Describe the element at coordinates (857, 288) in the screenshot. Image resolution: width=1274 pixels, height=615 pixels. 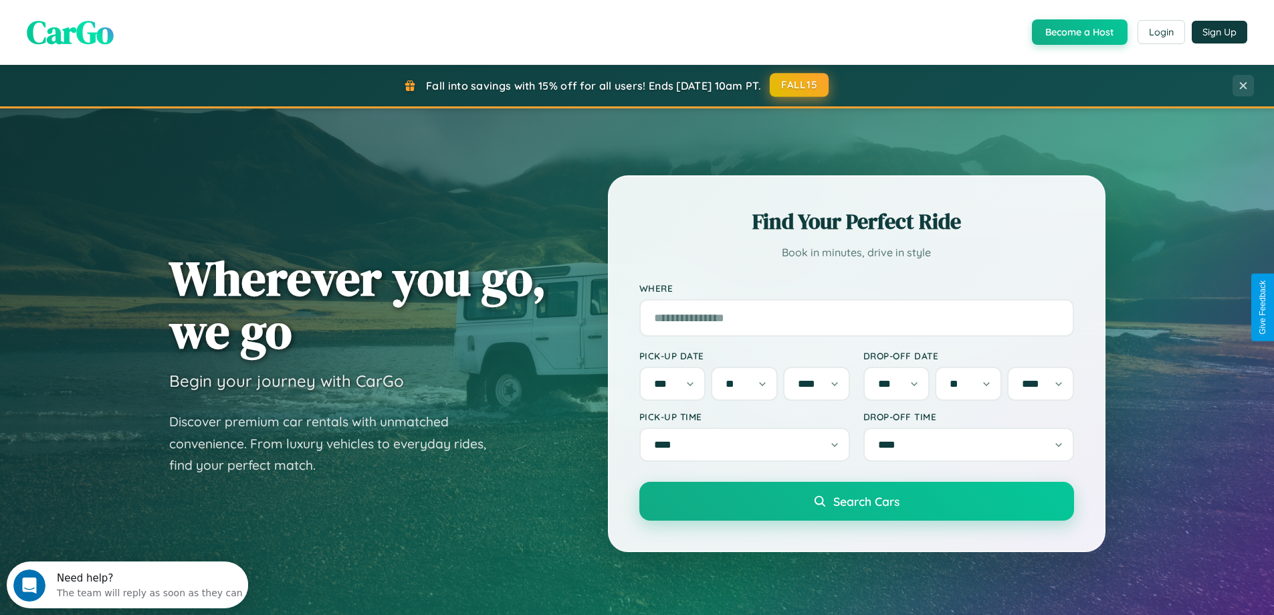
I see `label: Where` at that location.